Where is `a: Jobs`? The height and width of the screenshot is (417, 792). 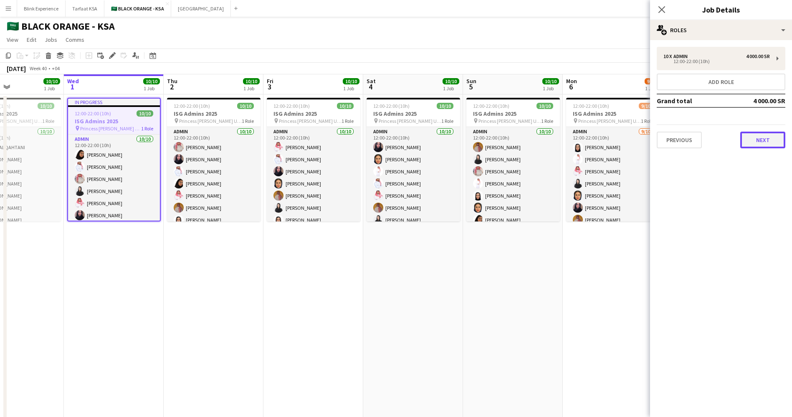
a: Jobs is located at coordinates (51, 40).